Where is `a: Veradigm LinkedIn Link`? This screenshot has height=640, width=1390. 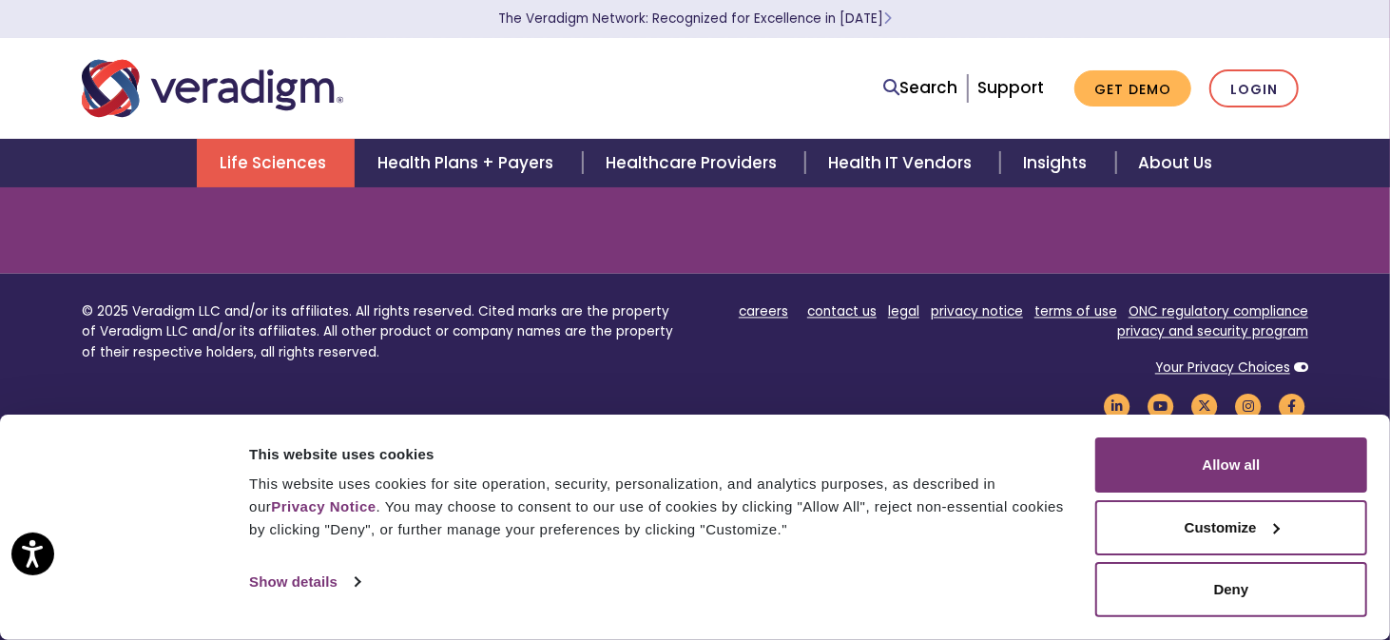
a: Veradigm LinkedIn Link is located at coordinates (1117, 405).